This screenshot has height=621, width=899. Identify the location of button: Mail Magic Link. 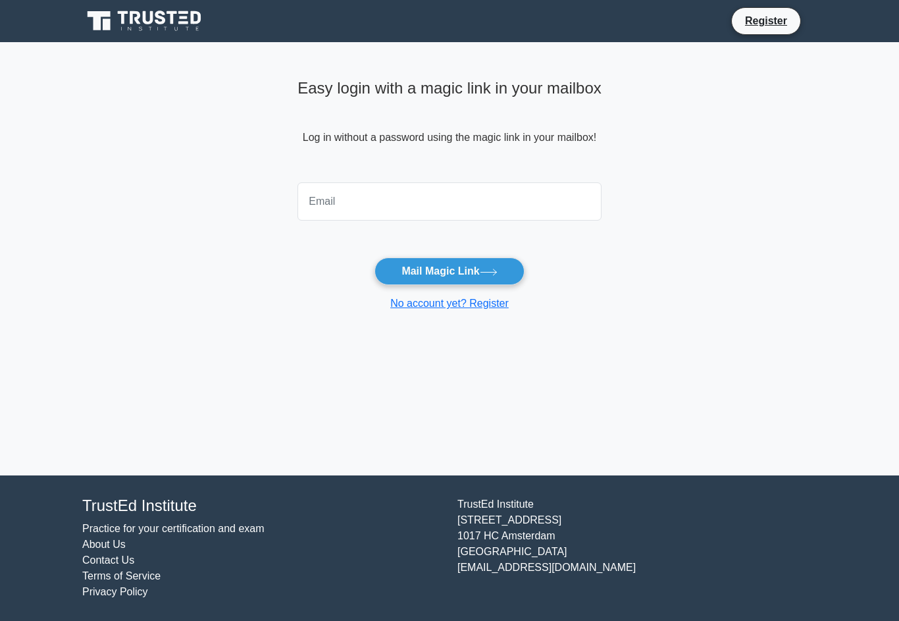
(449, 271).